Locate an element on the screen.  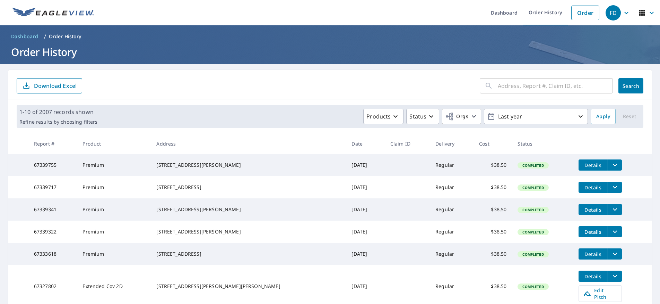
td: 67339322 is located at coordinates (53, 231).